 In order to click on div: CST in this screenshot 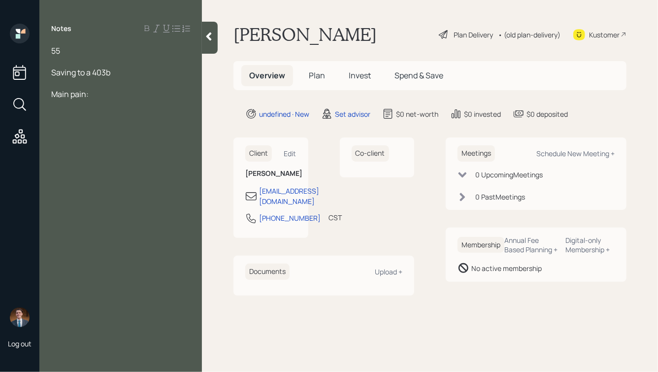, I will do `click(335, 217)`.